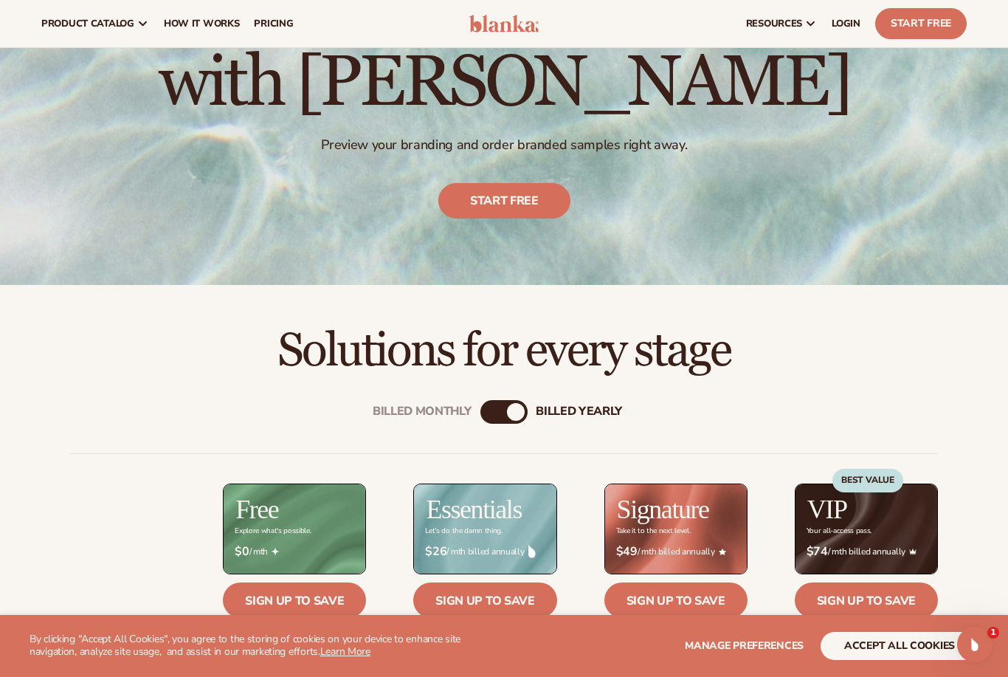  Describe the element at coordinates (504, 24) in the screenshot. I see `img: logo` at that location.